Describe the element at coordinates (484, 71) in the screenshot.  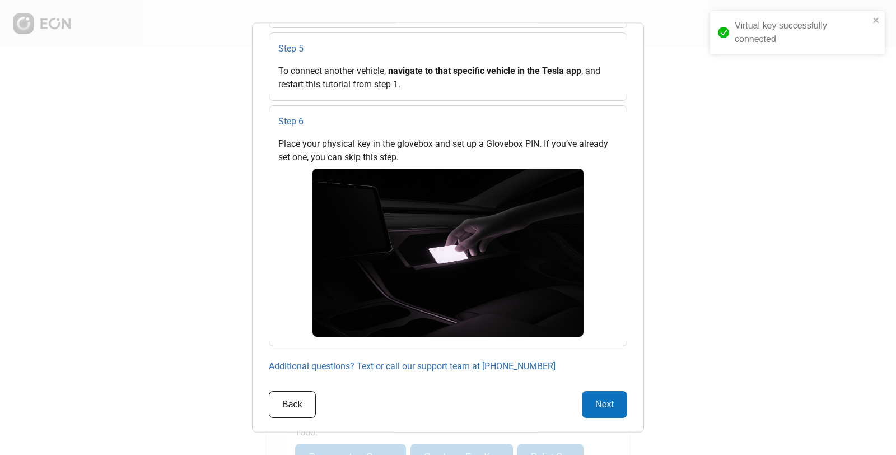
I see `span: navigate to that specific vehicle in the Tesla app` at that location.